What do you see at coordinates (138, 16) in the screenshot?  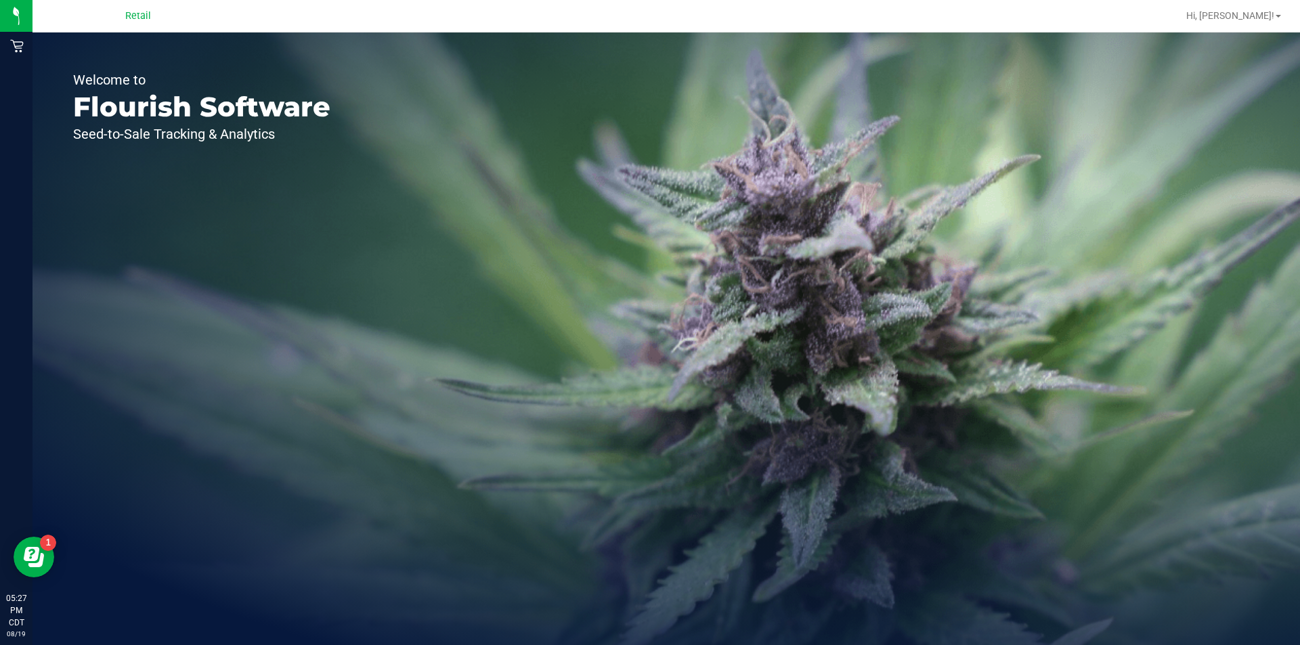 I see `span: Retail` at bounding box center [138, 16].